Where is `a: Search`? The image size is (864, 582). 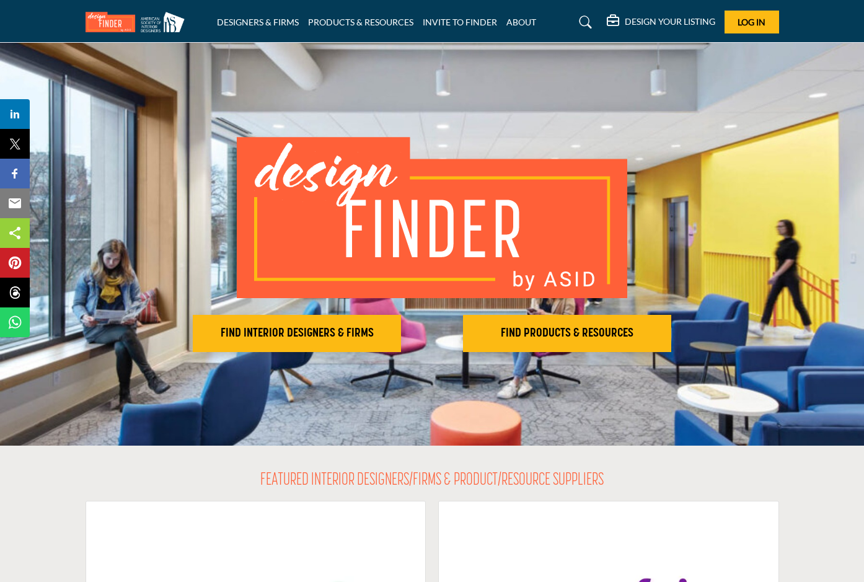
a: Search is located at coordinates (583, 22).